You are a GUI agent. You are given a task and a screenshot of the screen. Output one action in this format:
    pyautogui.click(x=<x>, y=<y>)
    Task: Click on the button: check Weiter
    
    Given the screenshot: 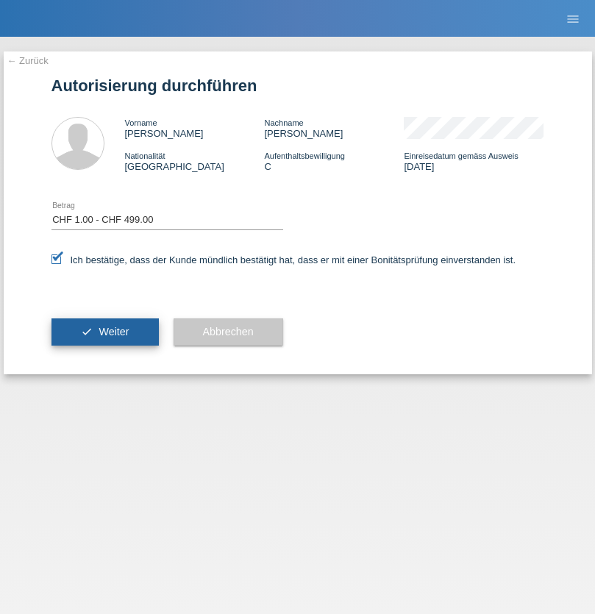 What is the action you would take?
    pyautogui.click(x=105, y=333)
    